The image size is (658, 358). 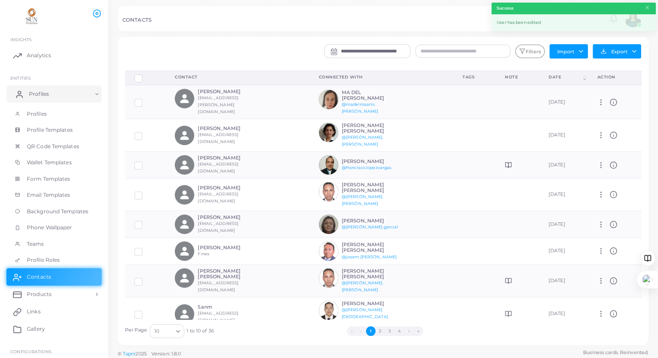 I want to click on div: Date, so click(x=565, y=77).